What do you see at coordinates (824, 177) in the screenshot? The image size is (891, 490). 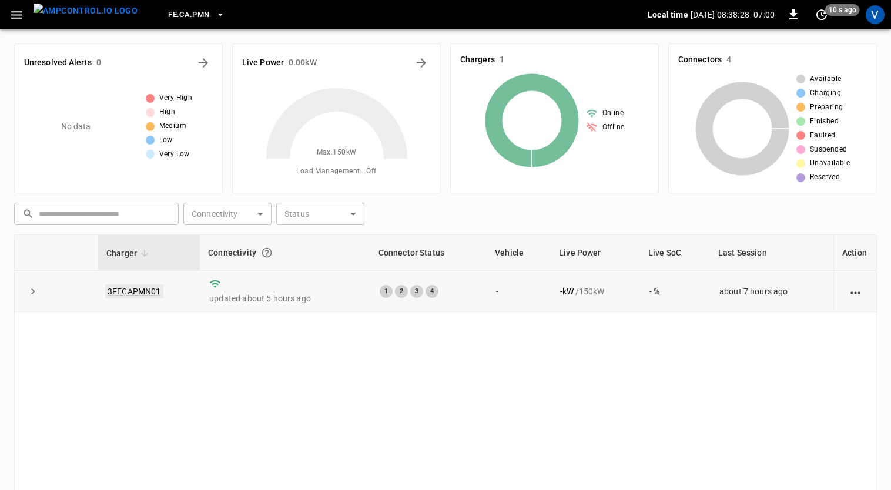 I see `span: Reserved` at bounding box center [824, 177].